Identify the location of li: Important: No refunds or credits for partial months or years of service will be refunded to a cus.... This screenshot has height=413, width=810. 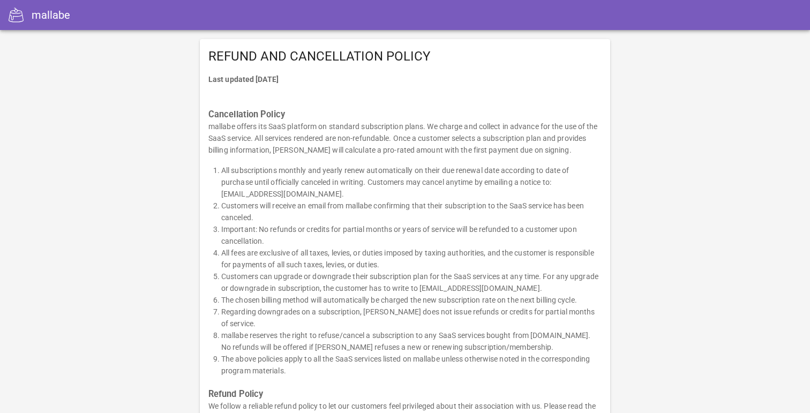
(412, 235).